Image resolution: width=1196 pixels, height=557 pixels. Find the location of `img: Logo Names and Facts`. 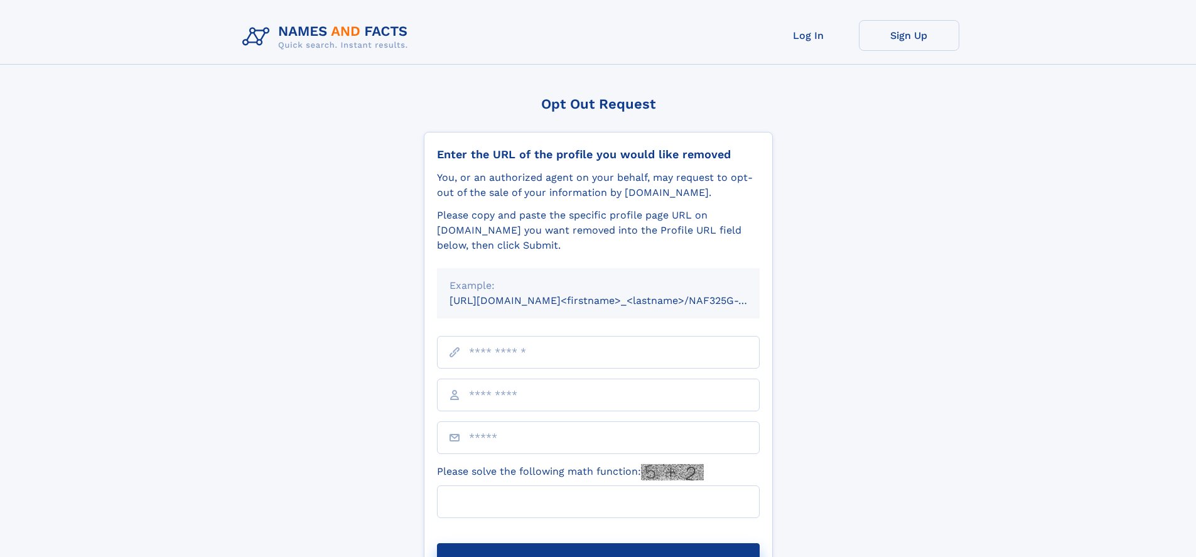

img: Logo Names and Facts is located at coordinates (328, 37).